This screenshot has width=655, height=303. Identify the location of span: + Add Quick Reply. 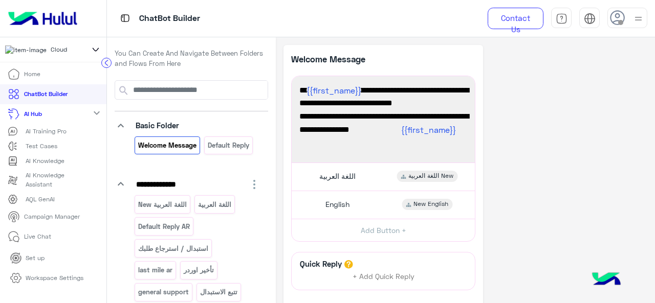
(383, 276).